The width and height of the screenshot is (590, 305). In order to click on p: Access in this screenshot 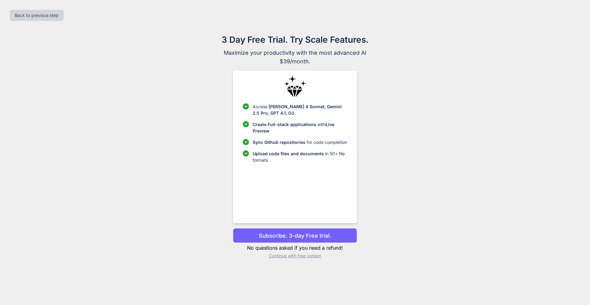, I will do `click(300, 110)`.